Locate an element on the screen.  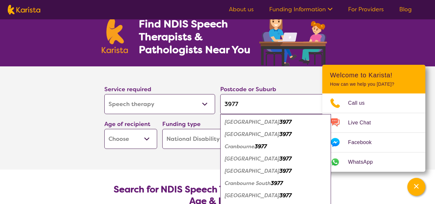
a: Funding Information is located at coordinates (301, 9).